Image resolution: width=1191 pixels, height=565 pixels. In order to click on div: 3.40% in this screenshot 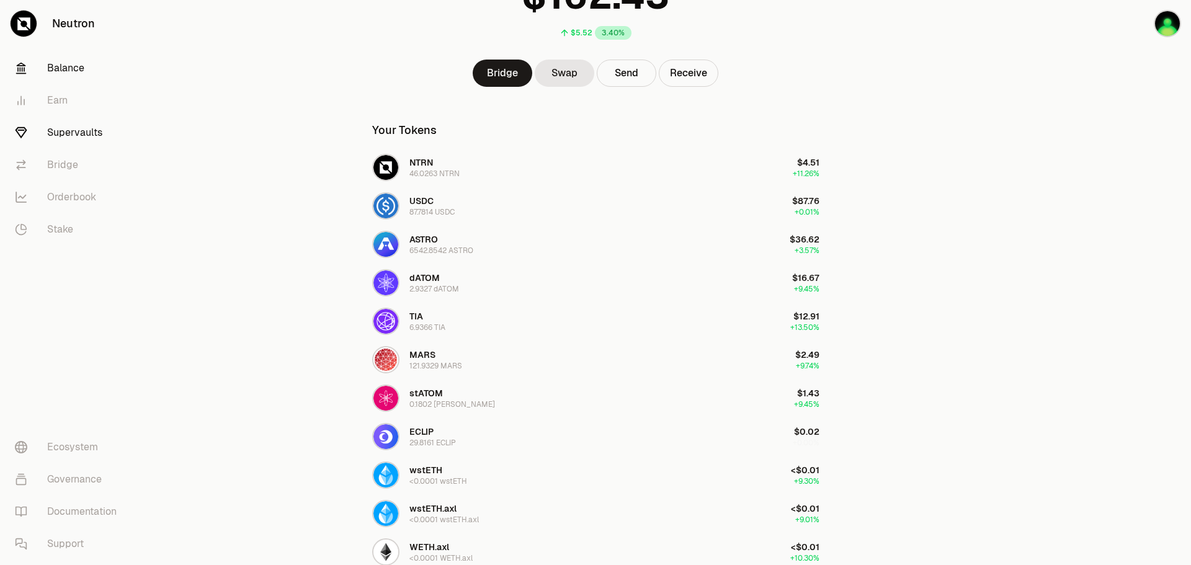, I will do `click(613, 33)`.